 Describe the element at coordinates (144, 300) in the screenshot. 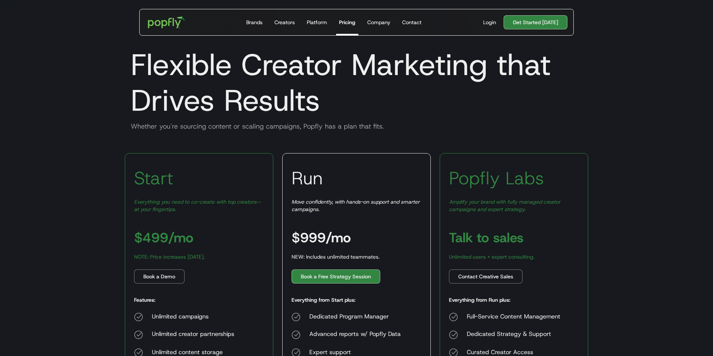

I see `h5: Features:` at that location.